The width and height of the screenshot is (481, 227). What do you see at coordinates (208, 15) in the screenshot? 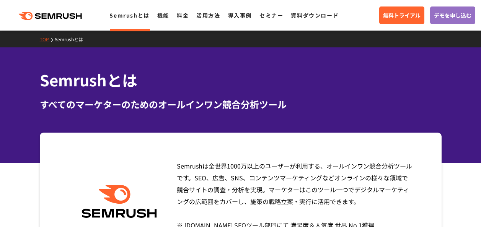
I see `a: 活用方法` at bounding box center [208, 15].